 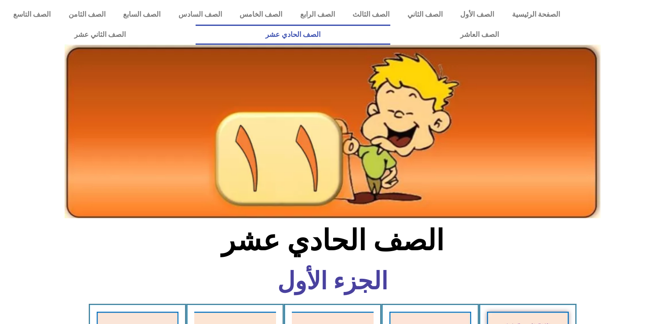 I want to click on a: الصف الخامس, so click(x=261, y=14).